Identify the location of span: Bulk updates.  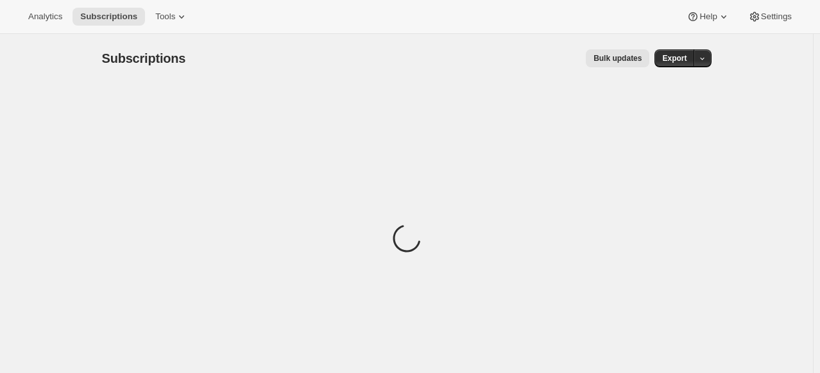
(617, 58).